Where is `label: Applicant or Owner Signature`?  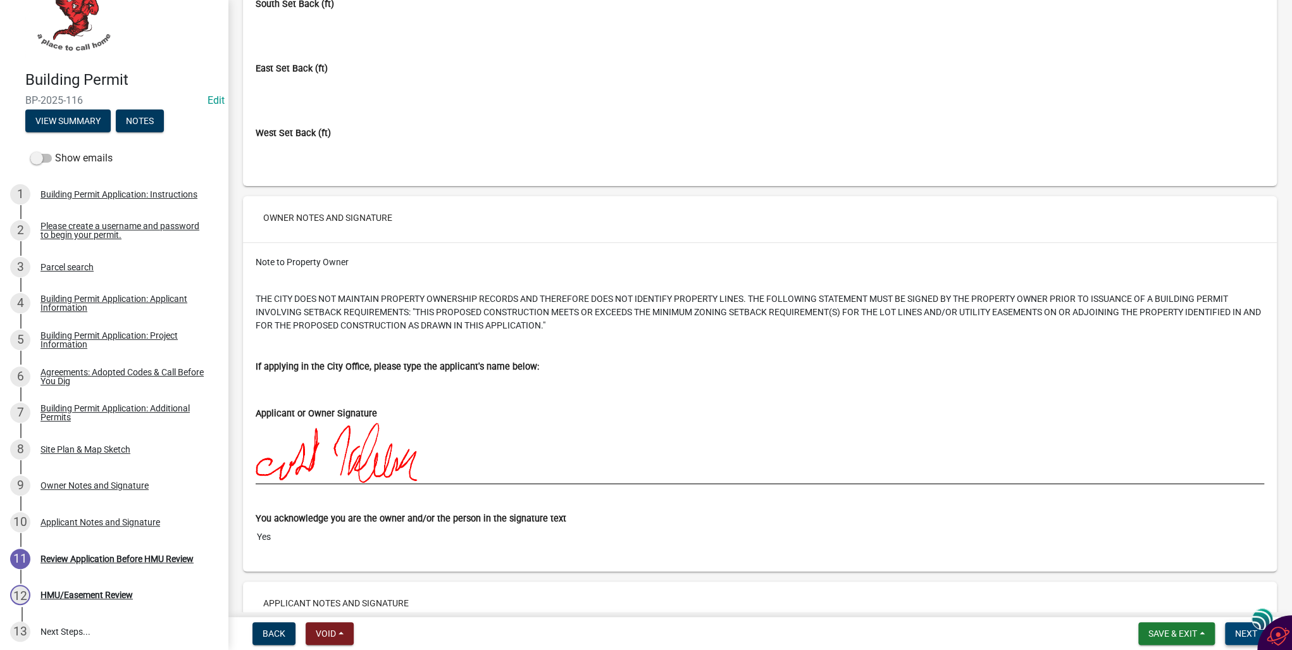
label: Applicant or Owner Signature is located at coordinates (316, 414).